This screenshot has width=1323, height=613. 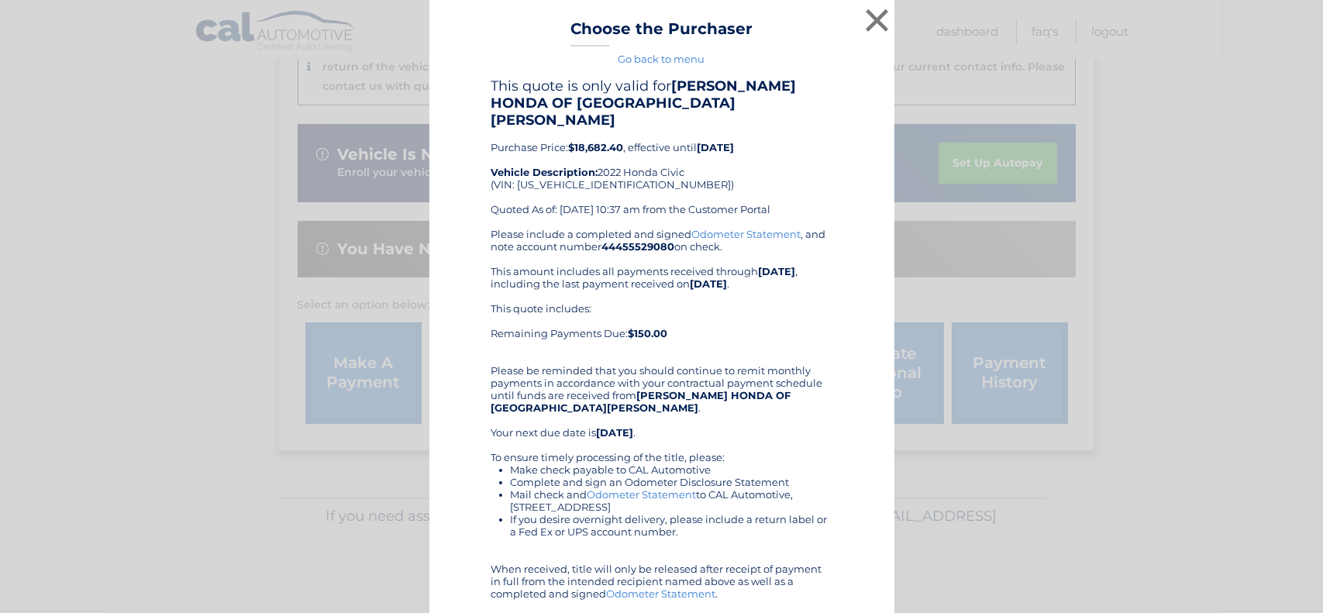 I want to click on strong: Vehicle Description:, so click(x=545, y=172).